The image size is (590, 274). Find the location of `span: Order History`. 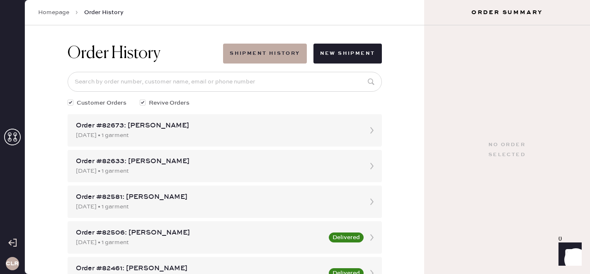

span: Order History is located at coordinates (104, 12).